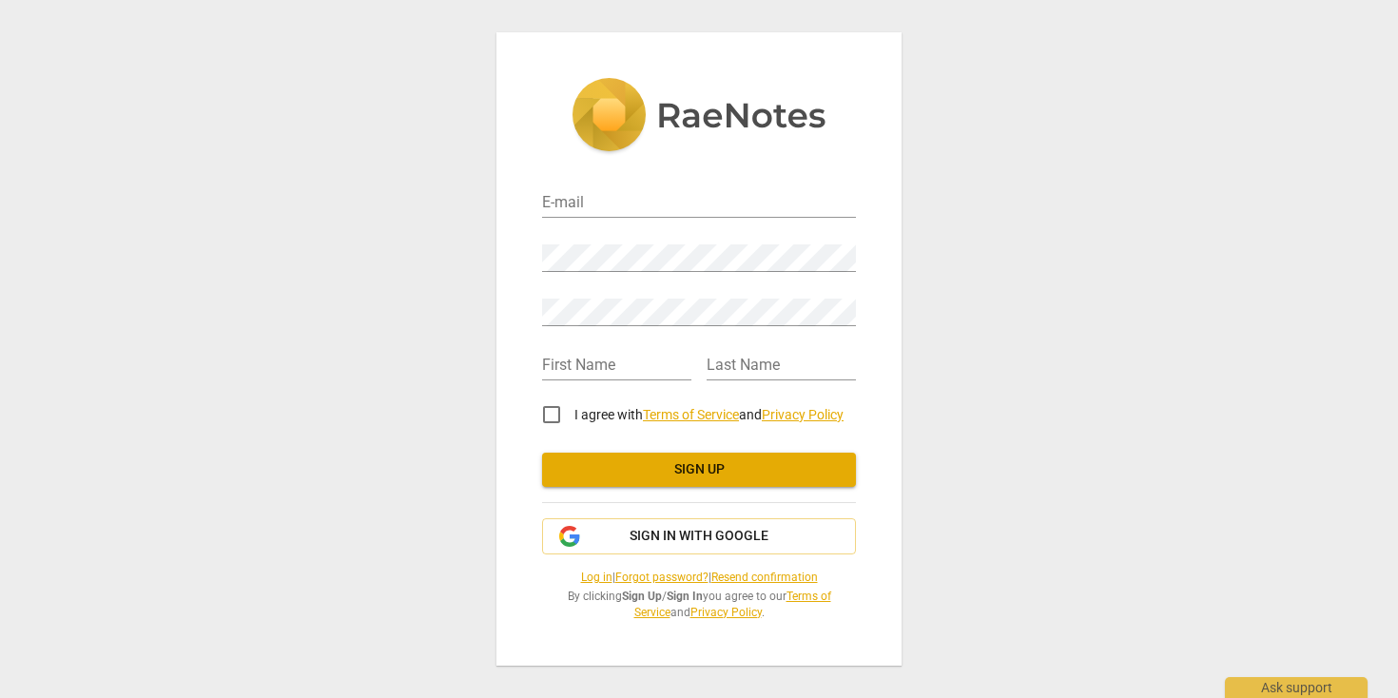 Image resolution: width=1398 pixels, height=698 pixels. Describe the element at coordinates (1297, 688) in the screenshot. I see `div: Ask support` at that location.